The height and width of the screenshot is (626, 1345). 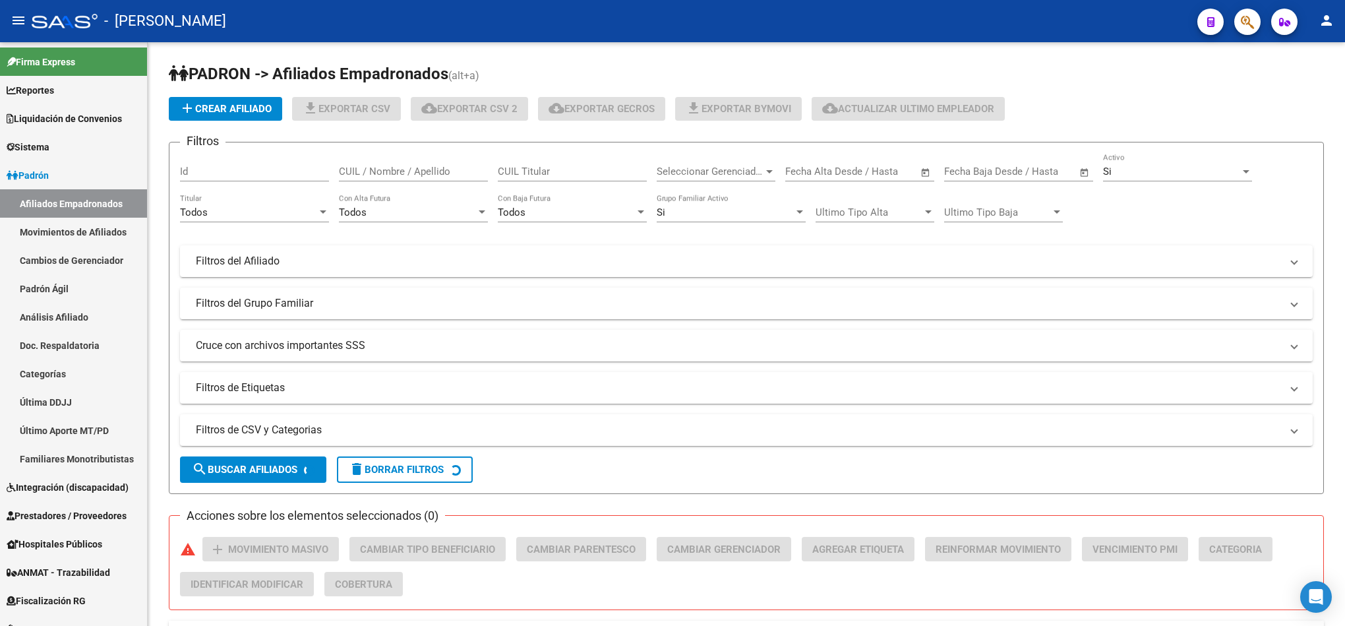 What do you see at coordinates (601, 109) in the screenshot?
I see `button: Exportar GECROS` at bounding box center [601, 109].